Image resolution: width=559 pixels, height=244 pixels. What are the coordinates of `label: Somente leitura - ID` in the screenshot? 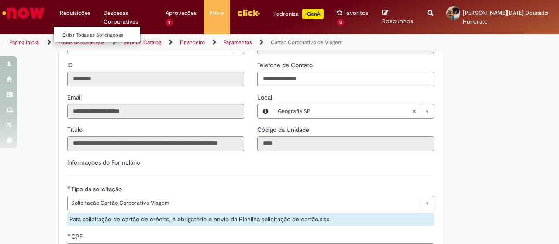 It's located at (71, 65).